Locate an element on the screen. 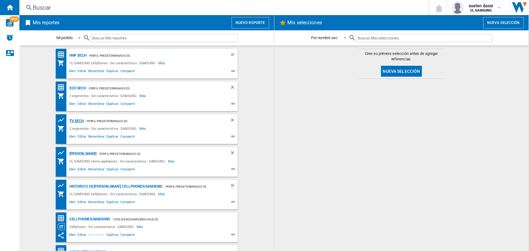  button: Nuevo reporte is located at coordinates (250, 23).